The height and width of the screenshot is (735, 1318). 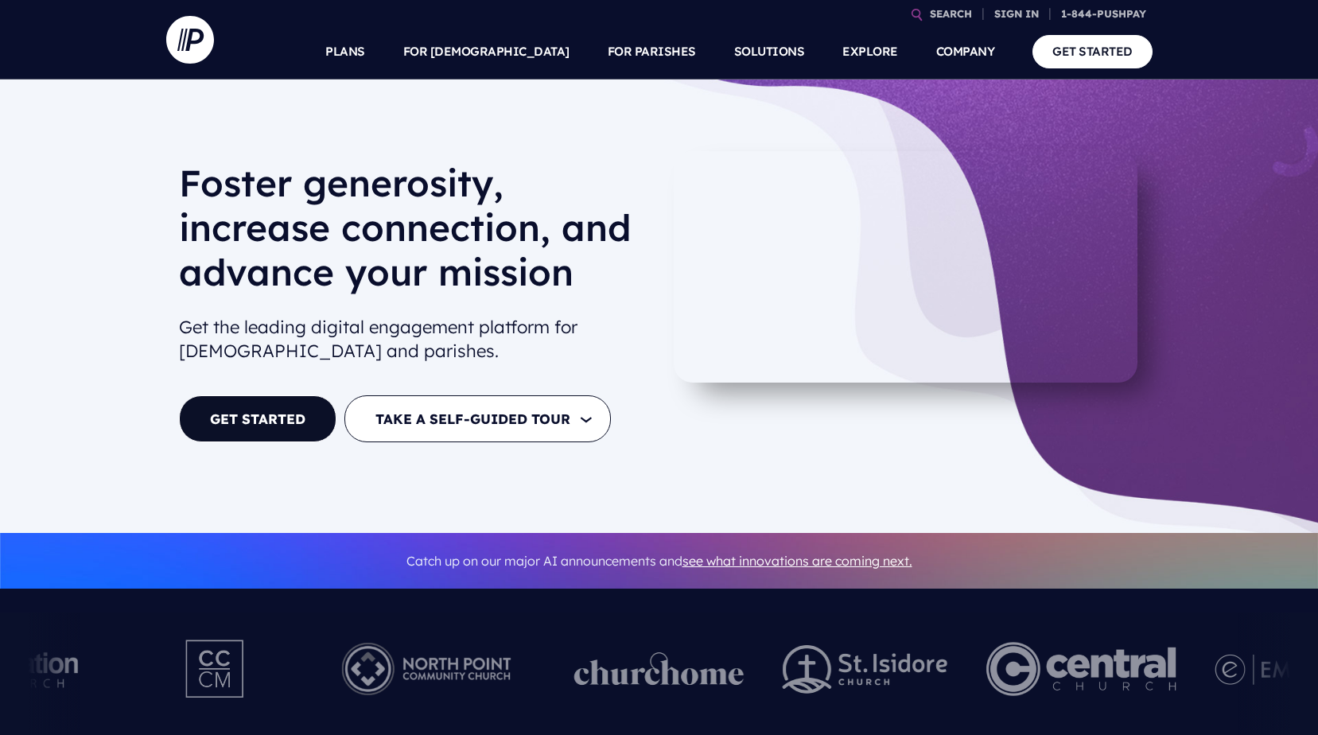 What do you see at coordinates (426, 669) in the screenshot?
I see `img: Pushpay_Logo__NorthPoint` at bounding box center [426, 669].